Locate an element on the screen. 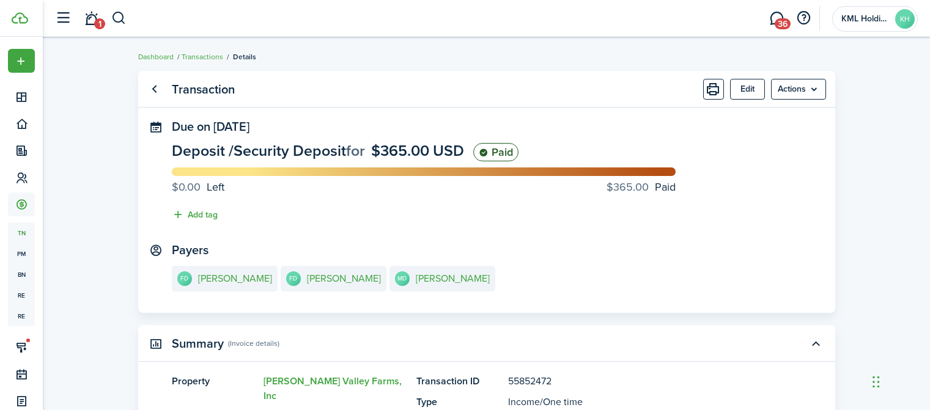 The image size is (930, 410). a: Dashboard is located at coordinates (156, 57).